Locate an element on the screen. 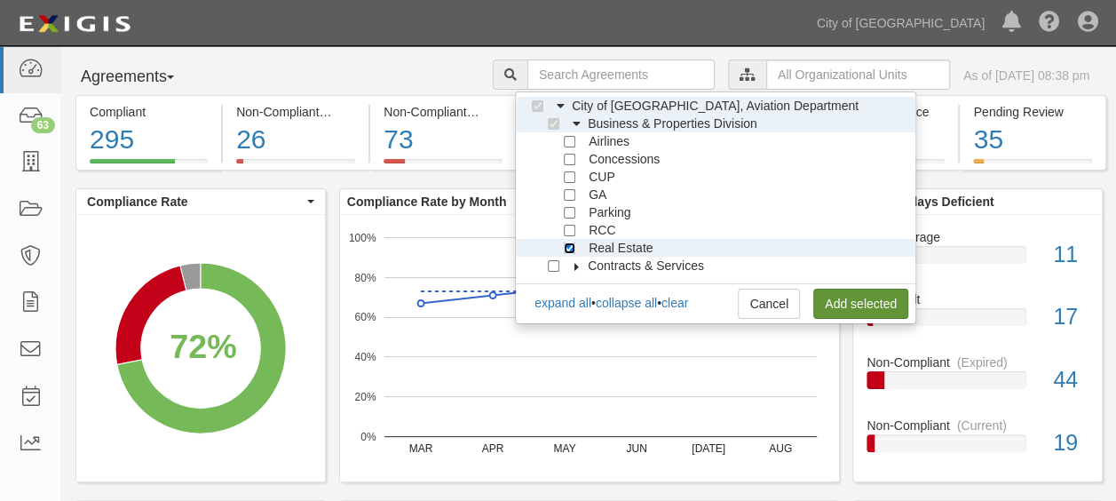  a: In Default17 is located at coordinates (977, 321).